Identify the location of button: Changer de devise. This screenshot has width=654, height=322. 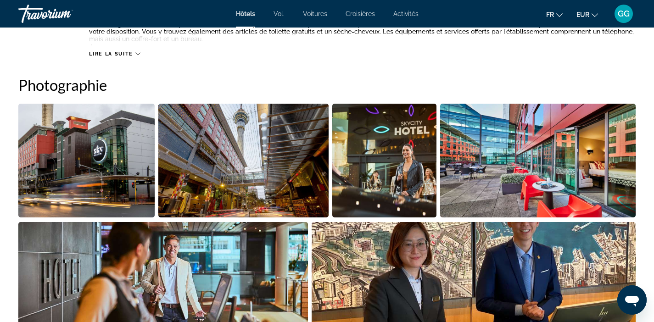
(587, 14).